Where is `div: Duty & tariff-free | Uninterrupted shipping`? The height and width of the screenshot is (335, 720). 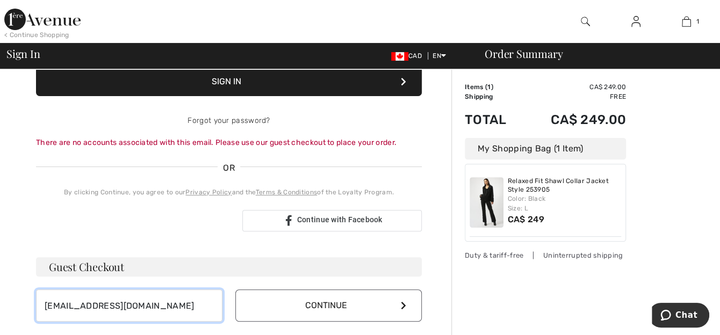
div: Duty & tariff-free | Uninterrupted shipping is located at coordinates (545, 255).